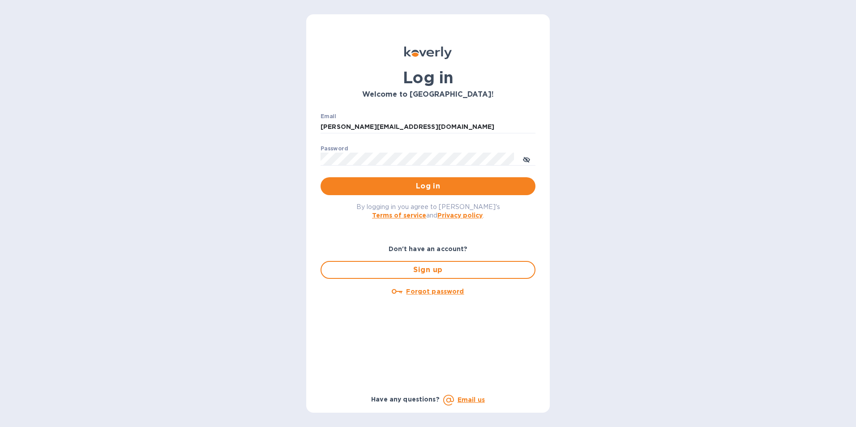  I want to click on a: Terms of service, so click(399, 215).